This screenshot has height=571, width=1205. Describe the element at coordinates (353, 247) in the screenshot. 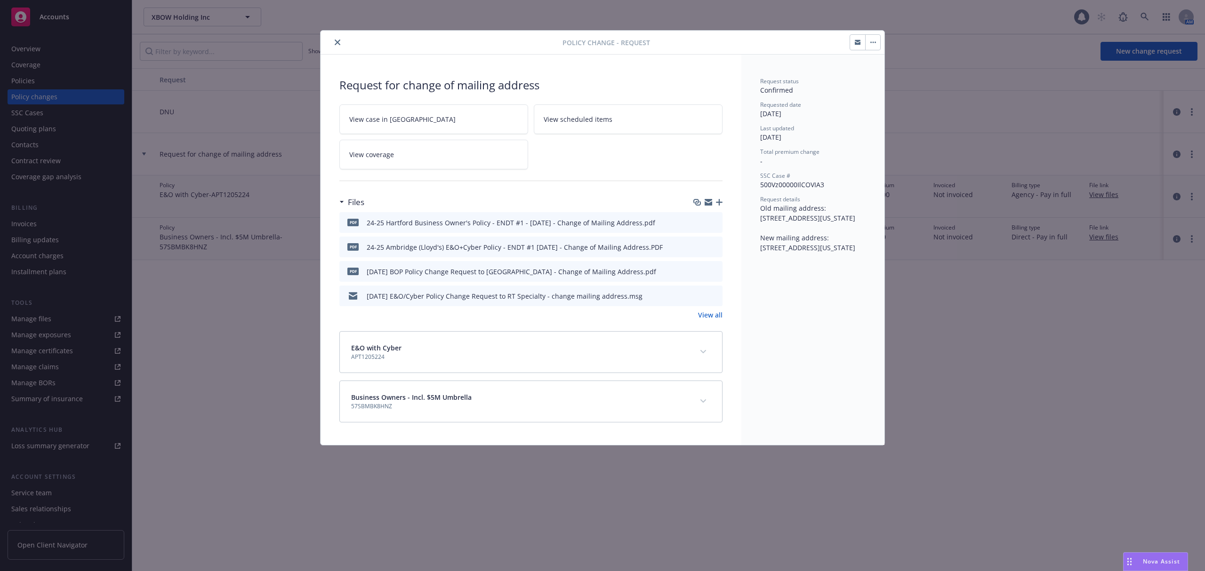

I see `span: PDF` at that location.